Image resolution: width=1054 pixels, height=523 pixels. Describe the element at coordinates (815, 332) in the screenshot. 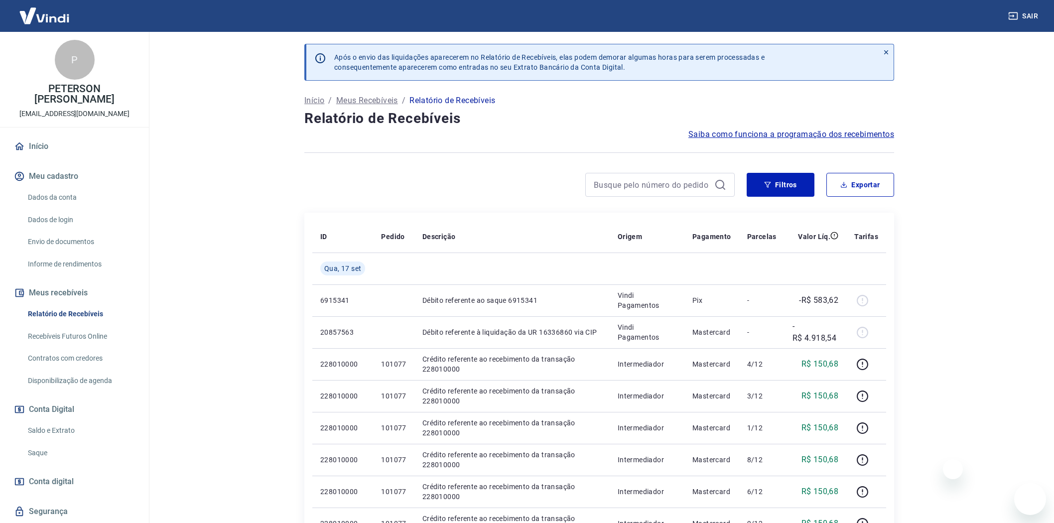

I see `p: -R$ 4.918,54` at that location.